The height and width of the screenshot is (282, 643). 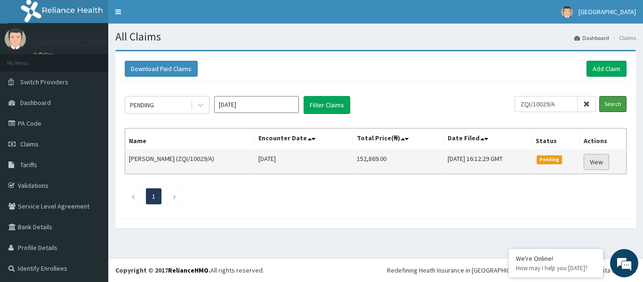 What do you see at coordinates (327, 105) in the screenshot?
I see `button: Filter Claims` at bounding box center [327, 105].